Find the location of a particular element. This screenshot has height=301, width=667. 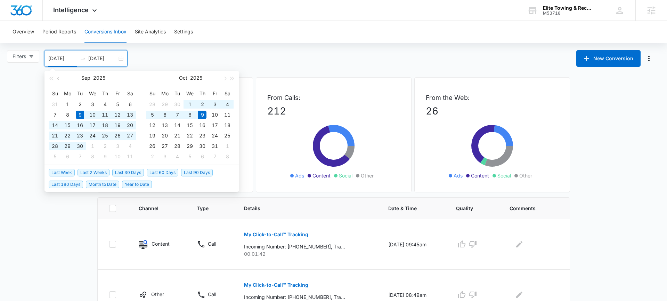

div: 31 is located at coordinates (55, 104).